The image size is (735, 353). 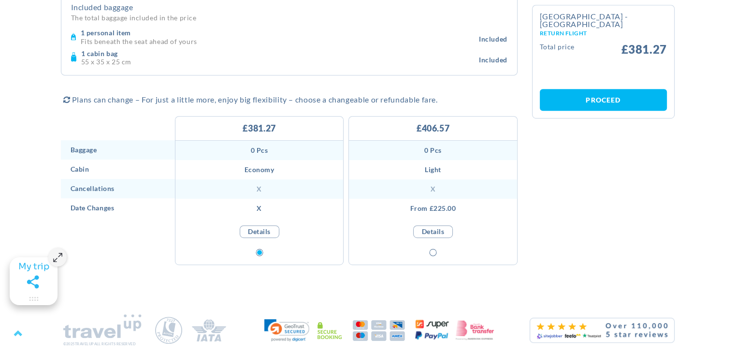 I want to click on img: GeoTrust, so click(x=287, y=330).